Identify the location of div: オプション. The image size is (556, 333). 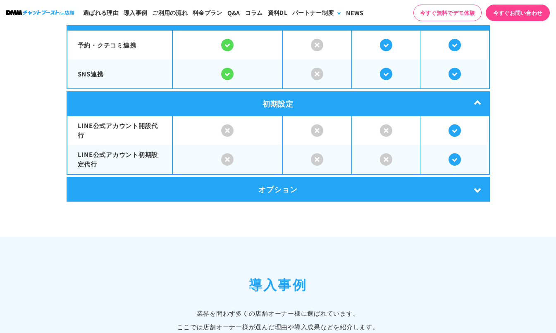
(278, 189).